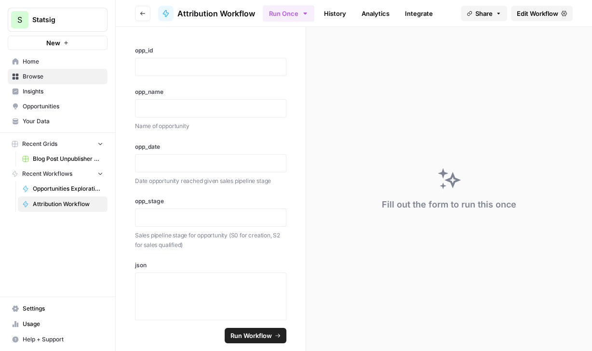  I want to click on a: Usage, so click(57, 324).